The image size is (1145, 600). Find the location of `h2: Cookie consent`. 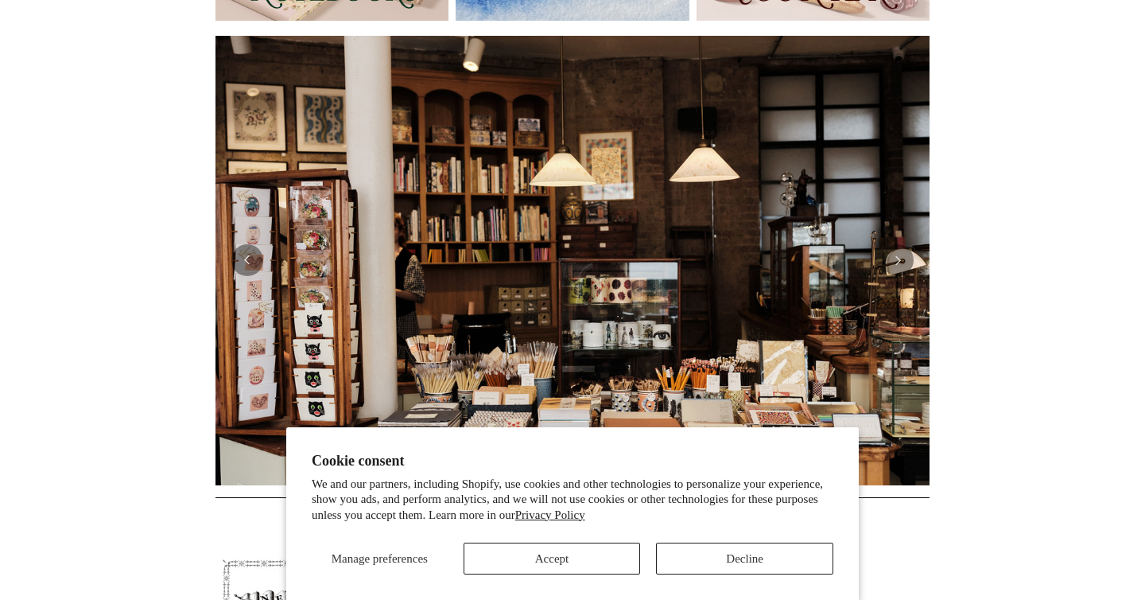

h2: Cookie consent is located at coordinates (573, 461).